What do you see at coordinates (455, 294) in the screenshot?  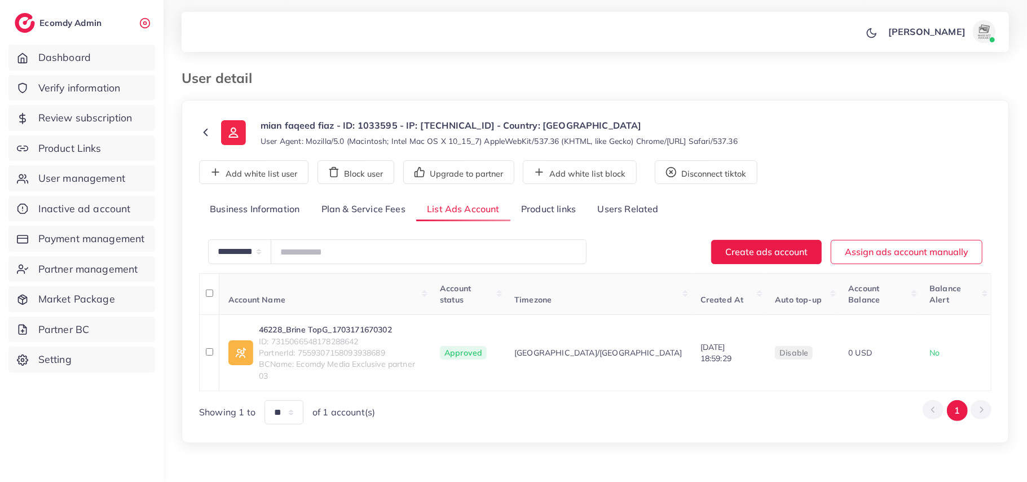 I see `span: Account status` at bounding box center [455, 294].